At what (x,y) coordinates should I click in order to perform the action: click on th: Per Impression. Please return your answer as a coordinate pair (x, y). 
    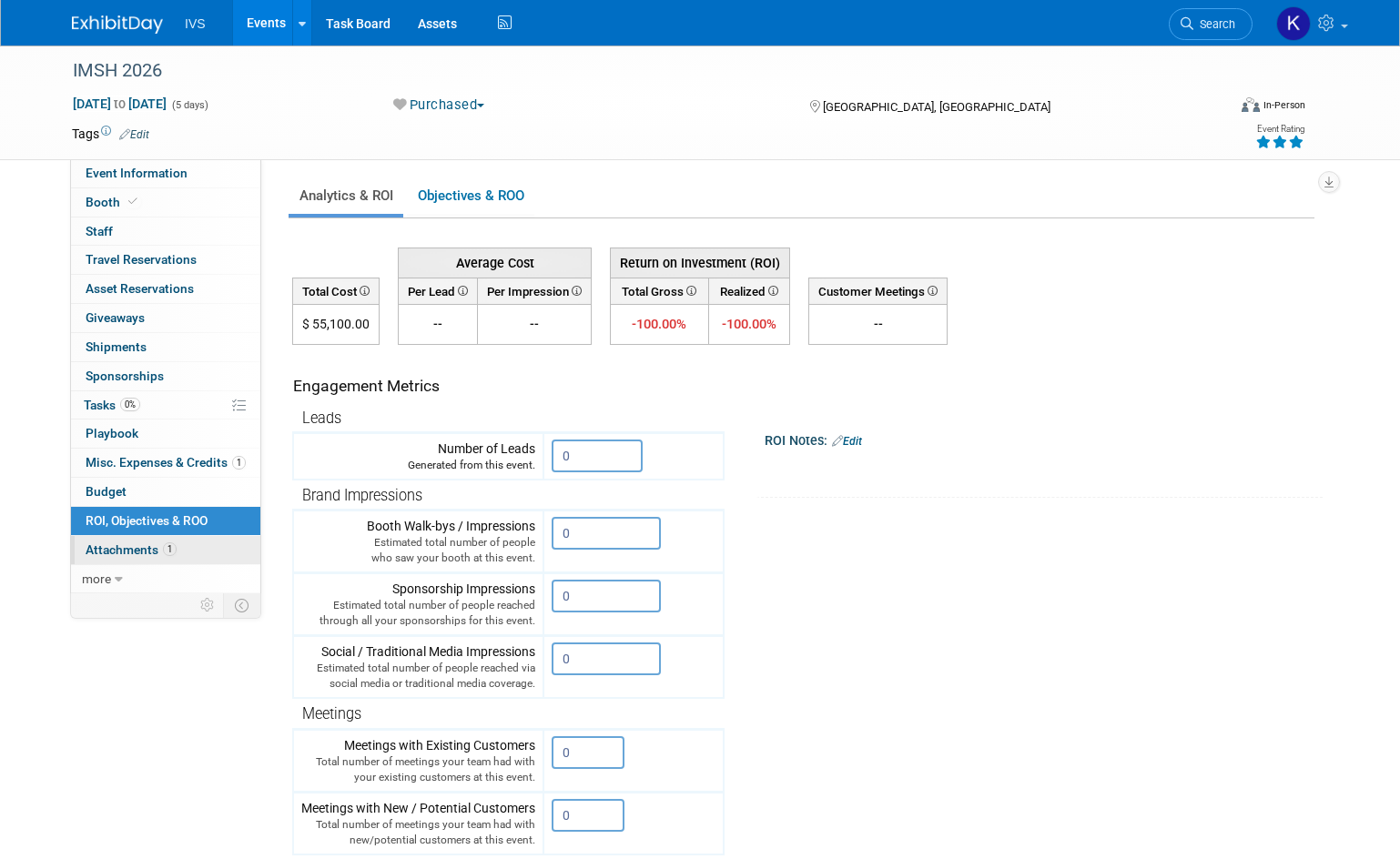
    Looking at the image, I should click on (534, 290).